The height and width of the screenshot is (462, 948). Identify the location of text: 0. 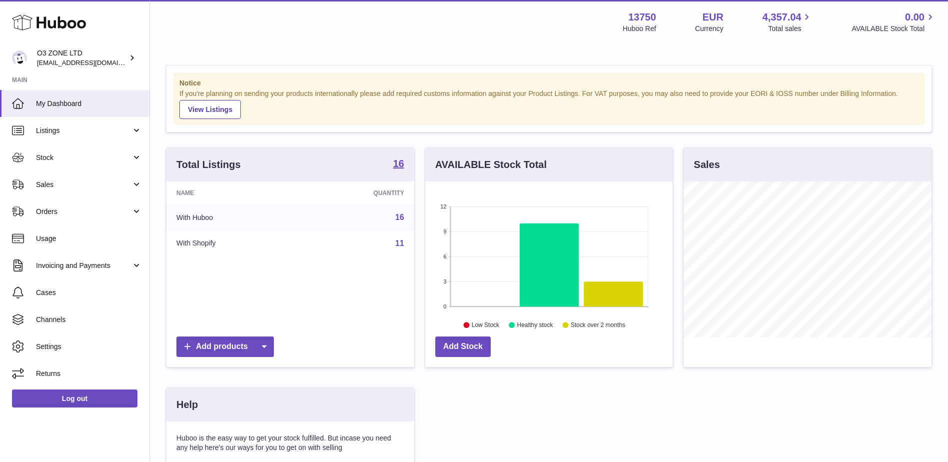
(445, 306).